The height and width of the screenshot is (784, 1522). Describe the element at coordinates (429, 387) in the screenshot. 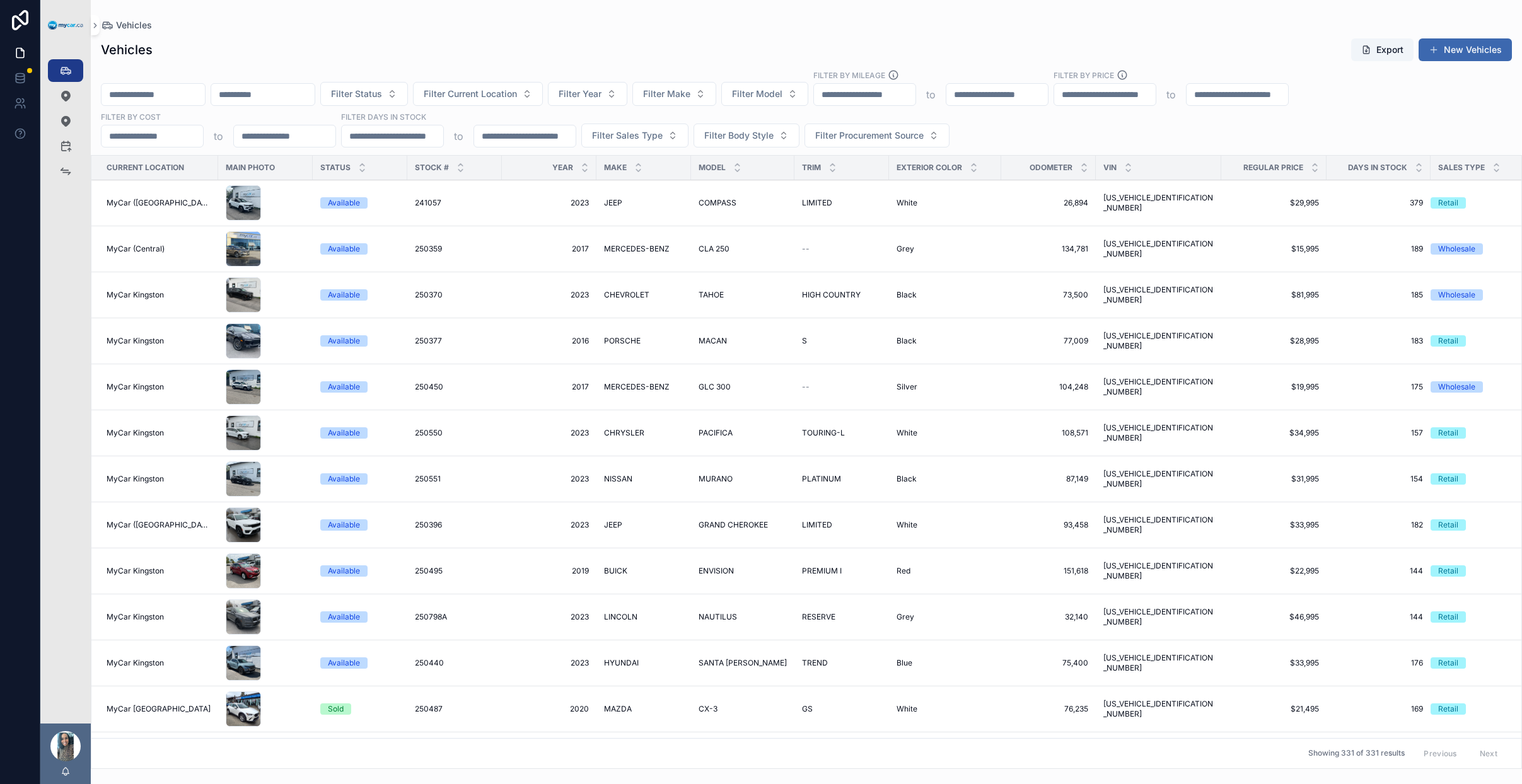

I see `span: 250450` at that location.